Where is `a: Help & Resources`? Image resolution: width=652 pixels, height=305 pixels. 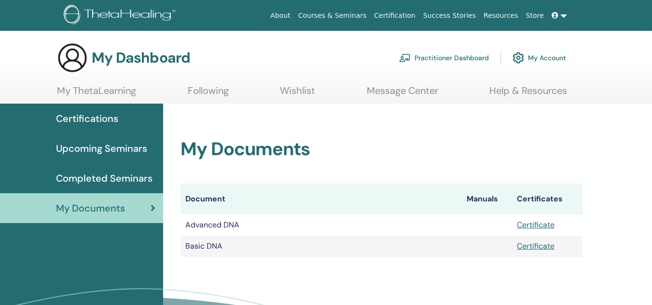 a: Help & Resources is located at coordinates (528, 94).